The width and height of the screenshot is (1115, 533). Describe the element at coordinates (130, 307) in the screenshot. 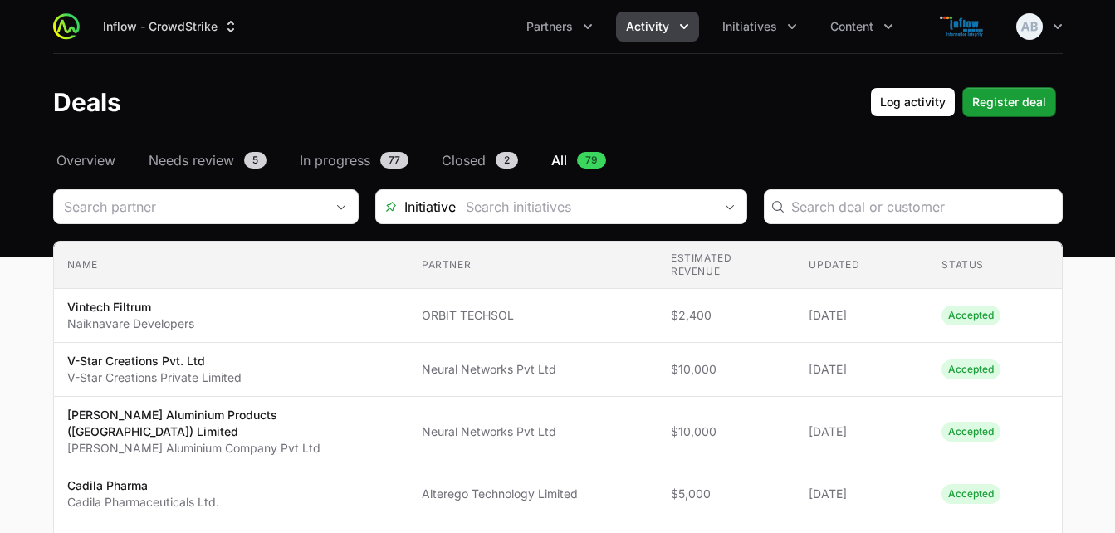

I see `p: Vintech Filtrum` at that location.